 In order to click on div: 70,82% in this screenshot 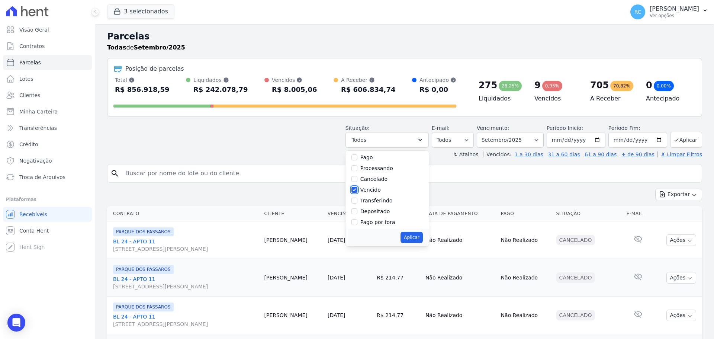, I will do `click(622, 86)`.